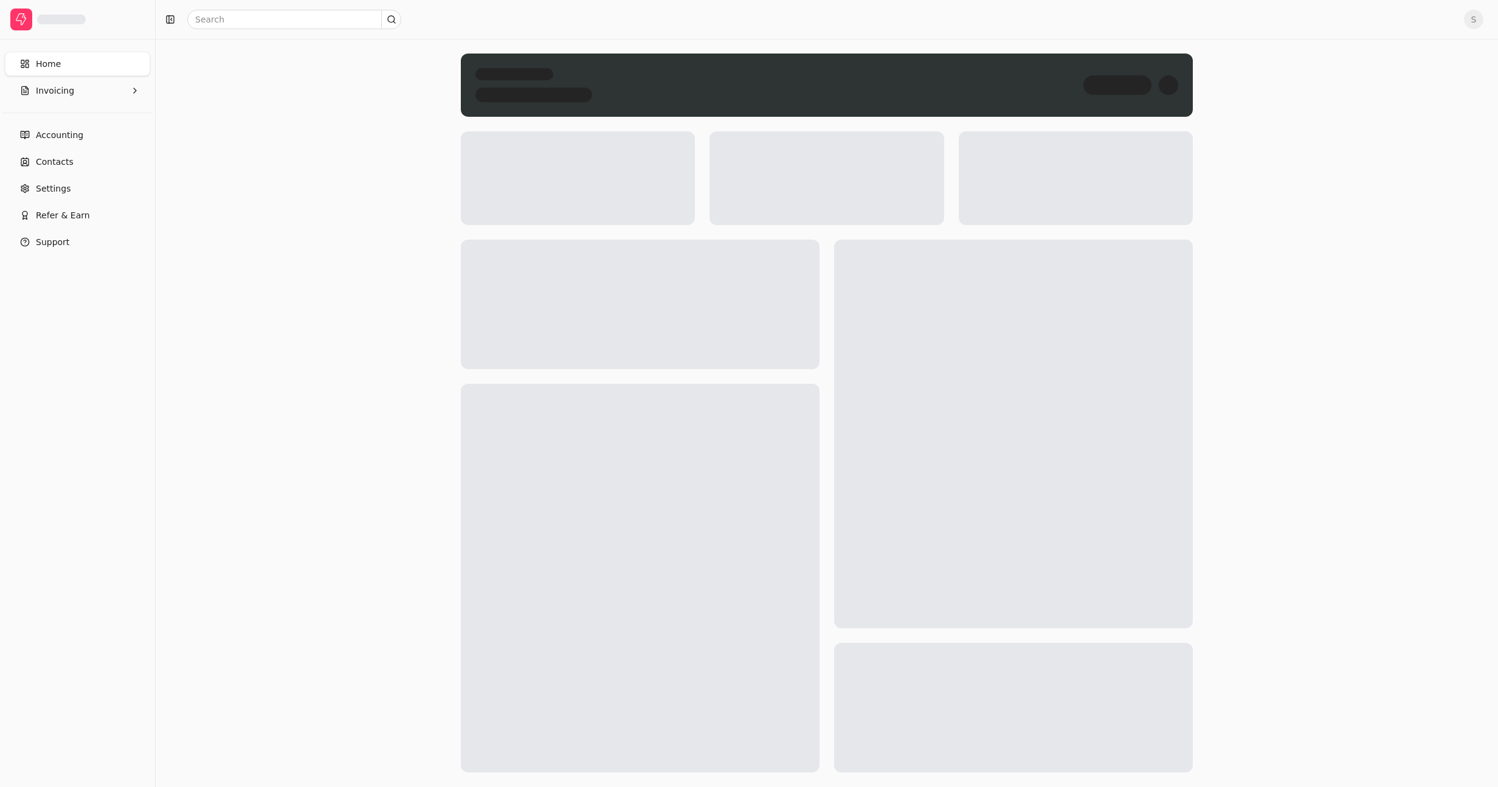 This screenshot has width=1498, height=787. Describe the element at coordinates (294, 19) in the screenshot. I see `input: Search` at that location.